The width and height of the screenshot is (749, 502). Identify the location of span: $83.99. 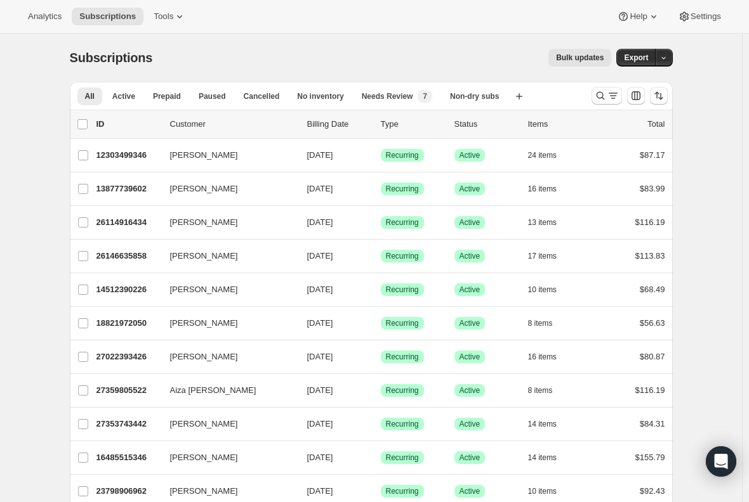
(652, 188).